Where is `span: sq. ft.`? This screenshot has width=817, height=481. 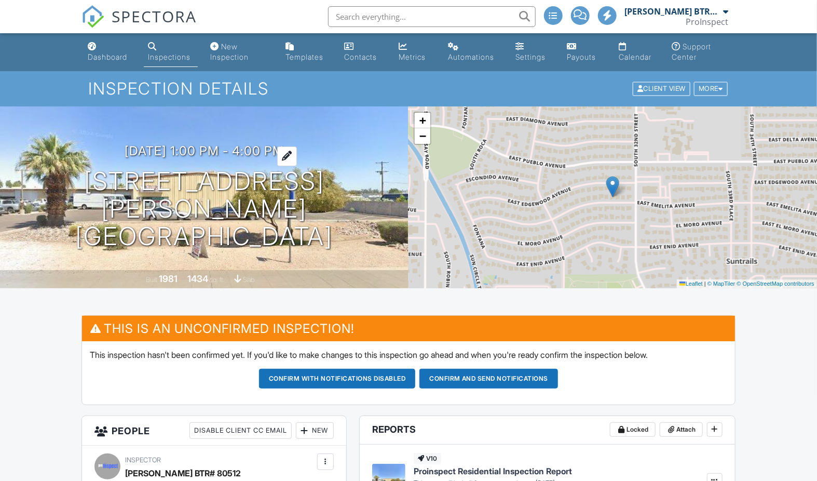 span: sq. ft. is located at coordinates (217, 279).